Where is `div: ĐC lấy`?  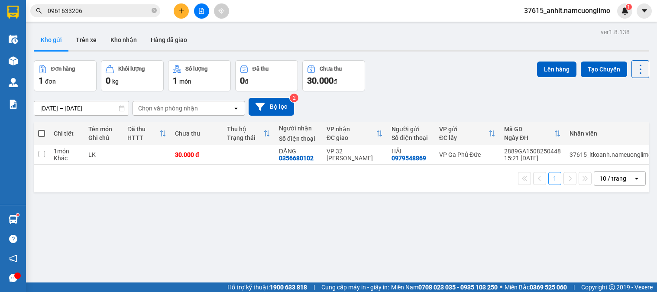 div: ĐC lấy is located at coordinates (464, 138).